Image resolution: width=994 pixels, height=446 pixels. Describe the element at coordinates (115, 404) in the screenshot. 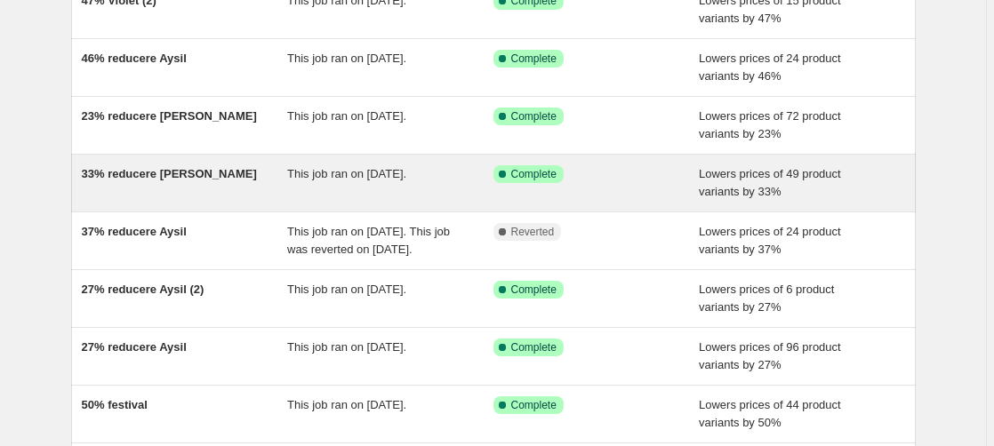

I see `span: 50% festival` at that location.